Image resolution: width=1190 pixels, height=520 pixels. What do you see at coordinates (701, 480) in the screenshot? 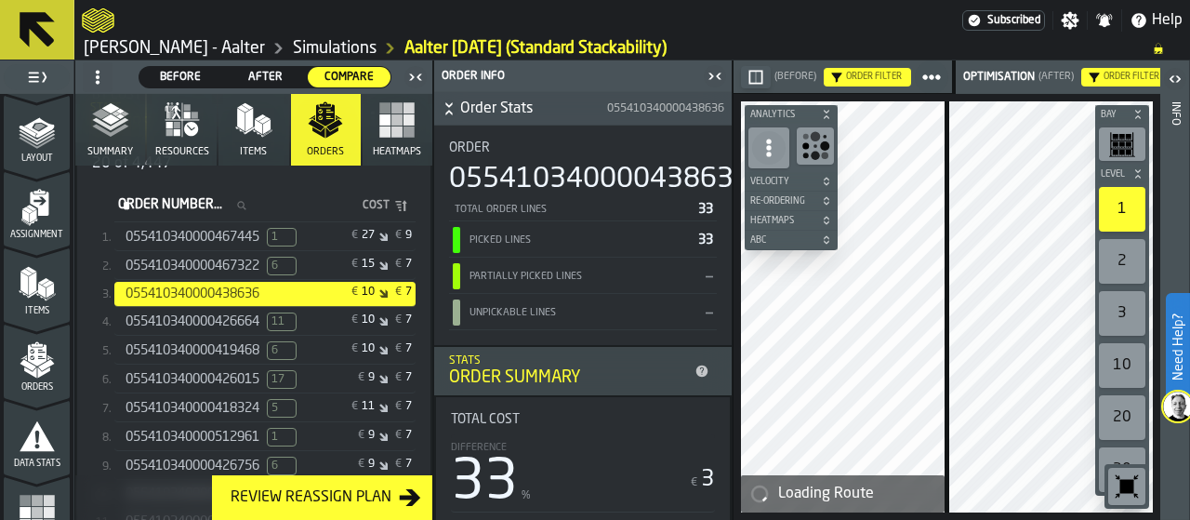
I see `div: 3` at bounding box center [701, 480].